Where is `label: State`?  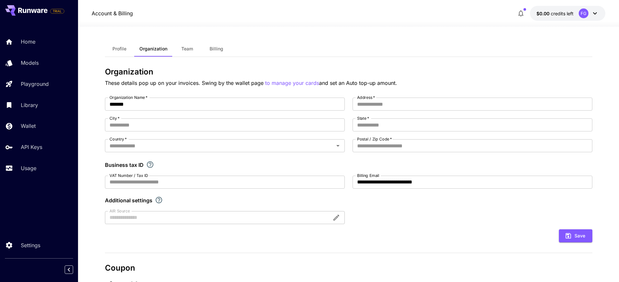
label: State is located at coordinates (363, 118).